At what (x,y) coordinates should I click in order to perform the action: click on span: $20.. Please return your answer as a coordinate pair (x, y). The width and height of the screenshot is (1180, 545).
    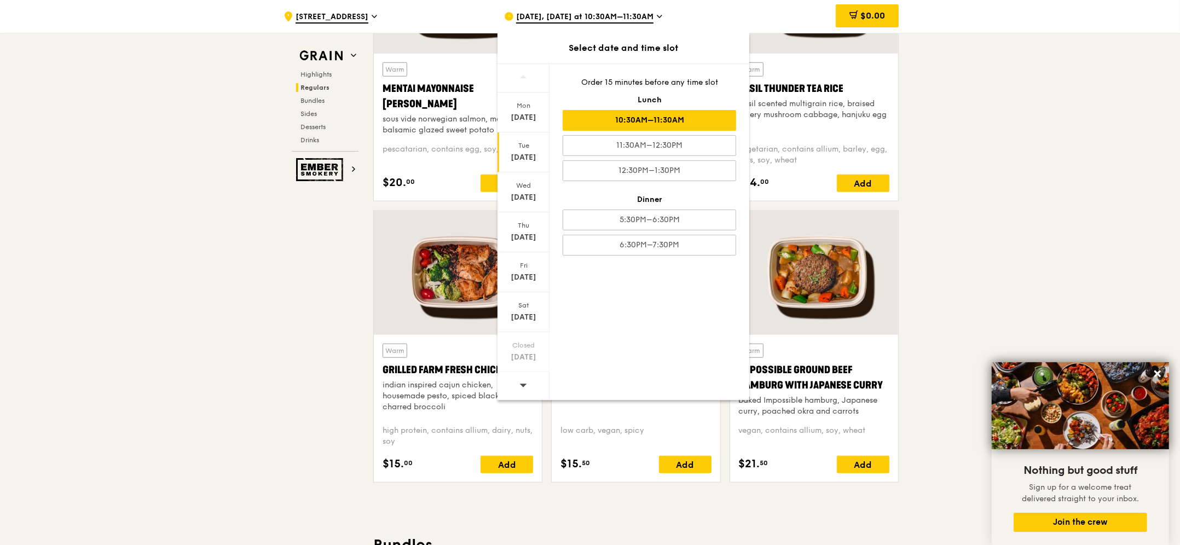
    Looking at the image, I should click on (394, 183).